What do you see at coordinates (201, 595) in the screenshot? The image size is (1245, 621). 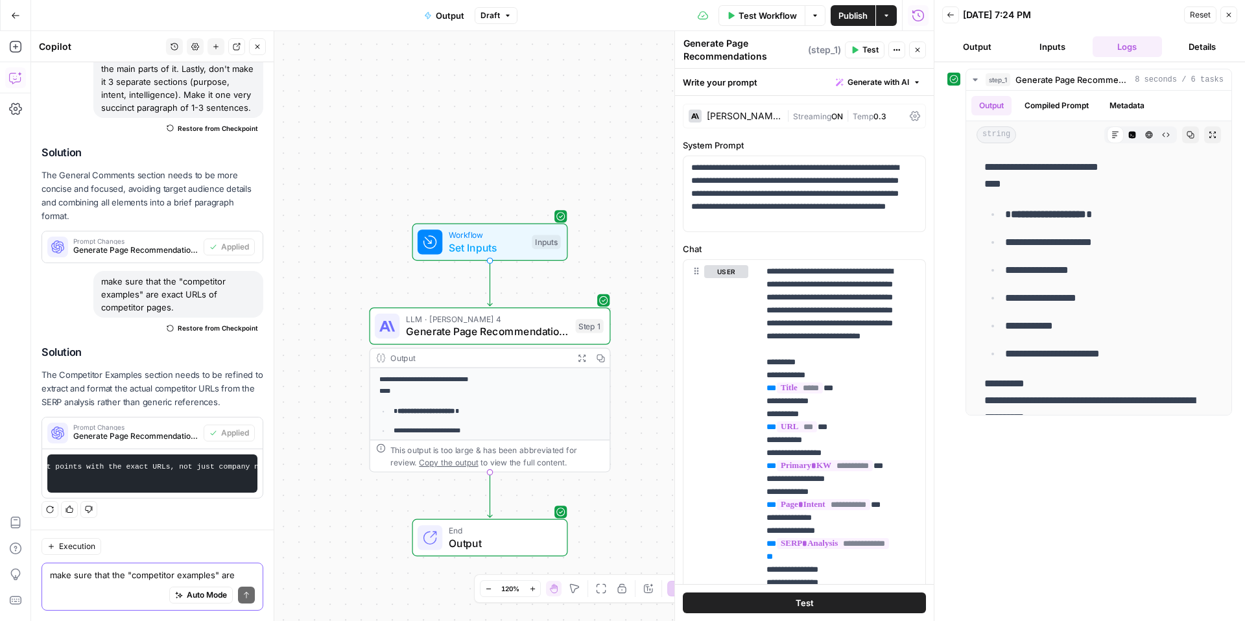 I see `button: Auto Mode` at bounding box center [201, 595].